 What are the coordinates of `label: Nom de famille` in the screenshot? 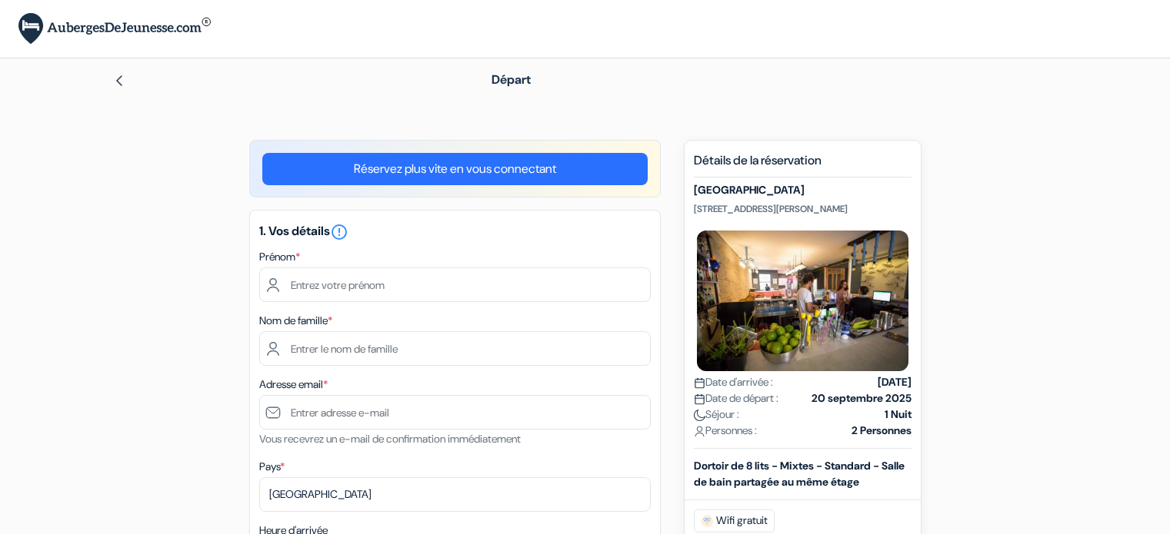 It's located at (295, 321).